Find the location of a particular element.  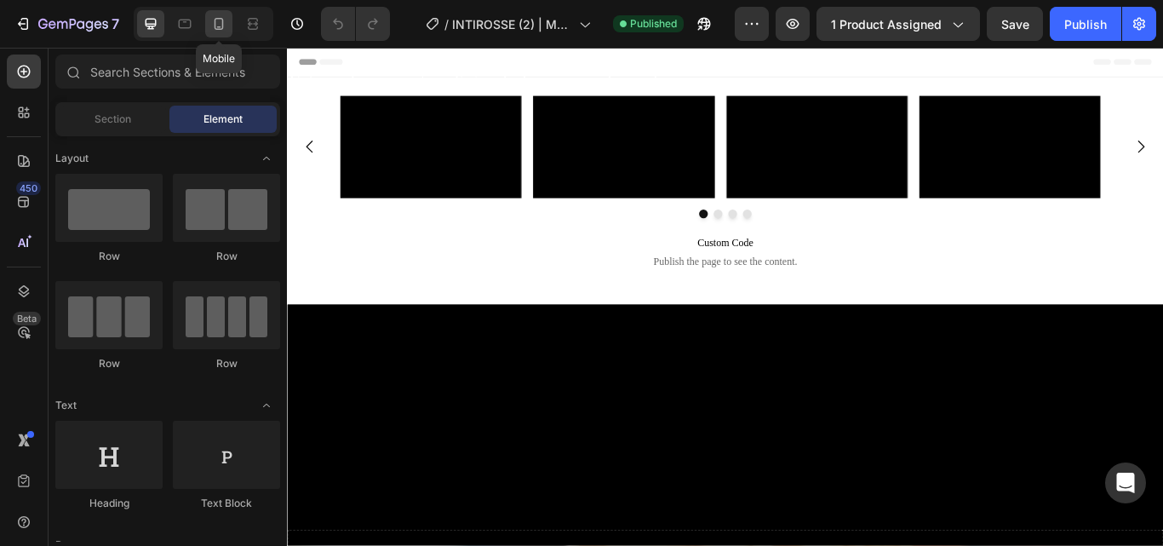

span: Custom Code is located at coordinates (511, 228).